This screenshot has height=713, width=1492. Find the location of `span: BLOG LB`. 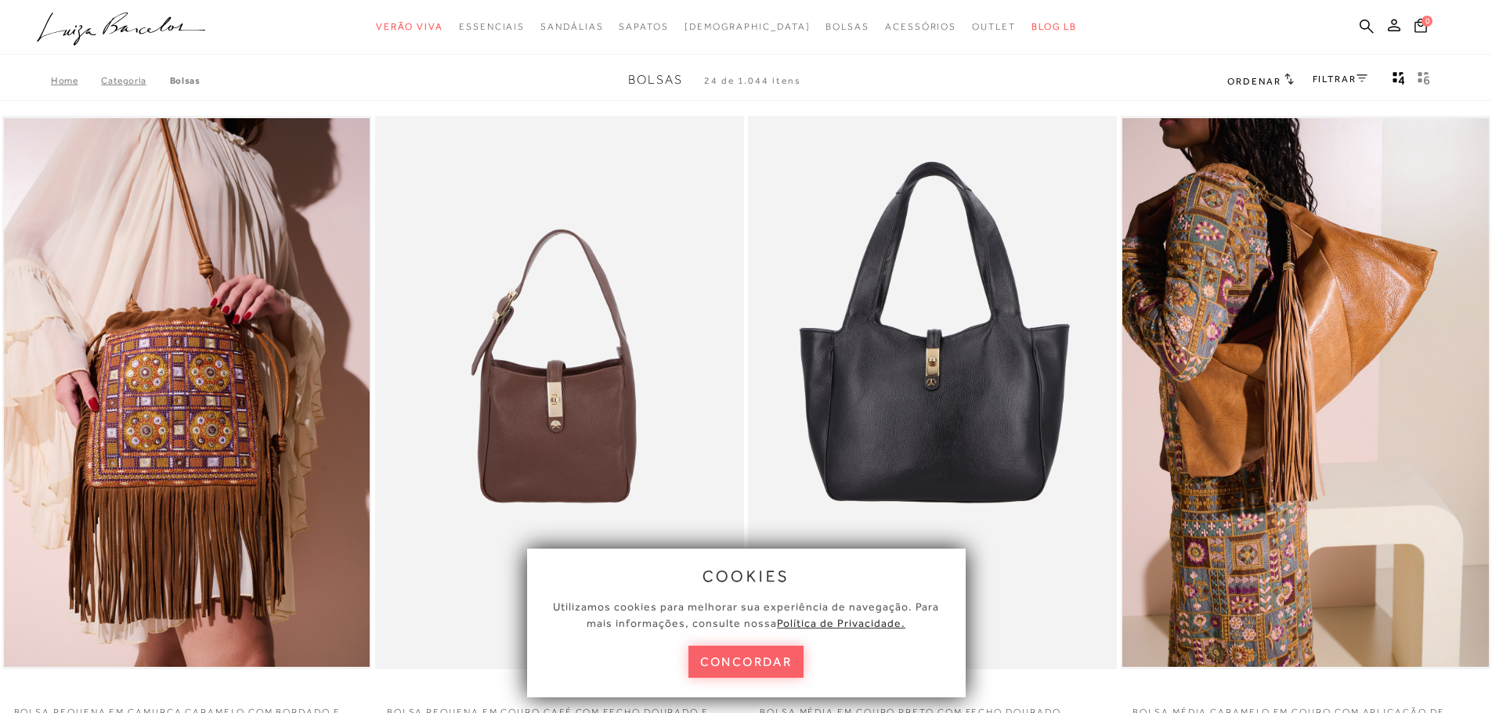

span: BLOG LB is located at coordinates (1054, 27).